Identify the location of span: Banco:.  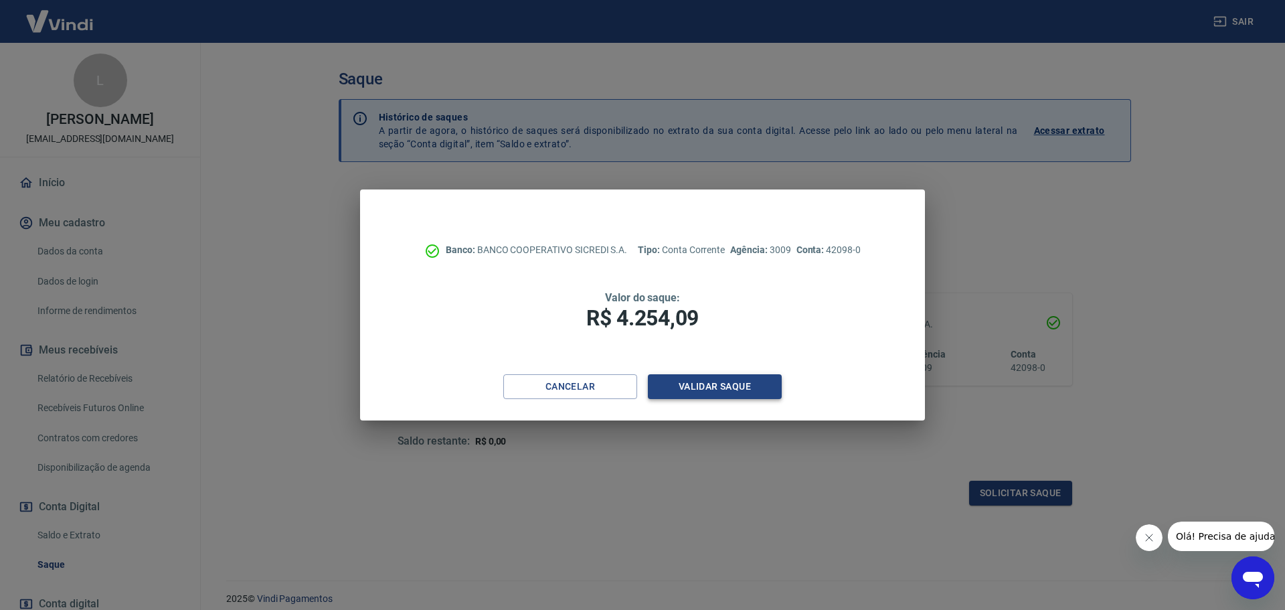
(461, 250).